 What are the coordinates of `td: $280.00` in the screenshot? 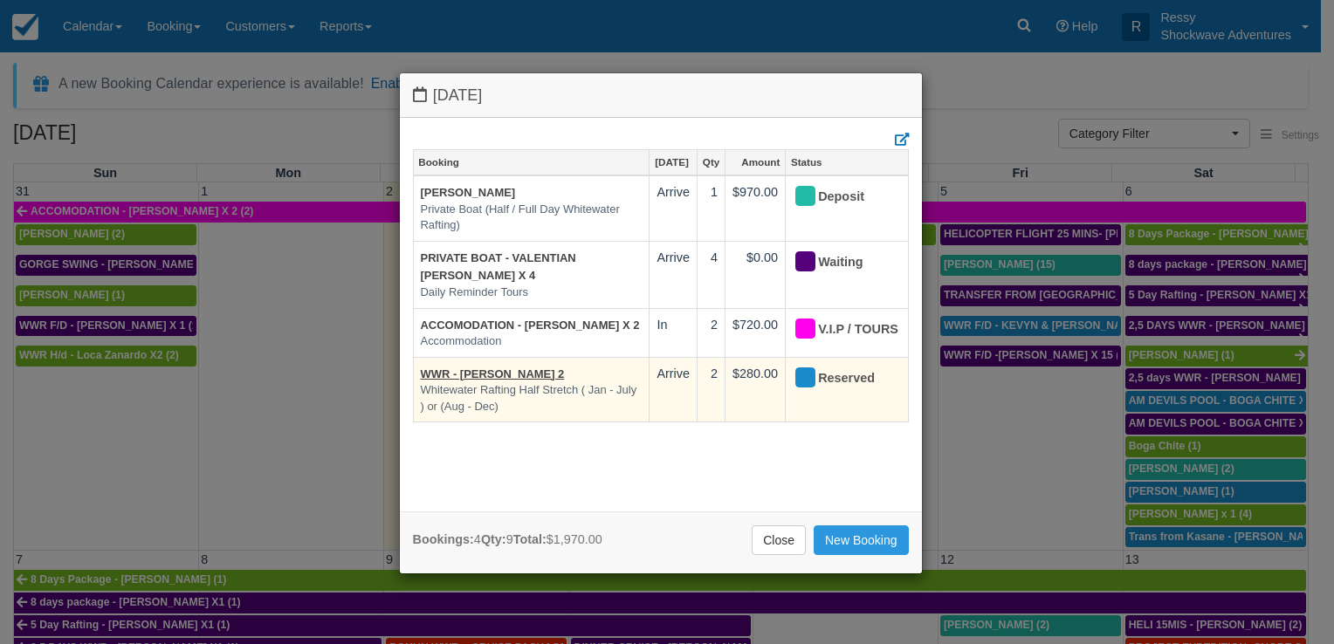 It's located at (755, 389).